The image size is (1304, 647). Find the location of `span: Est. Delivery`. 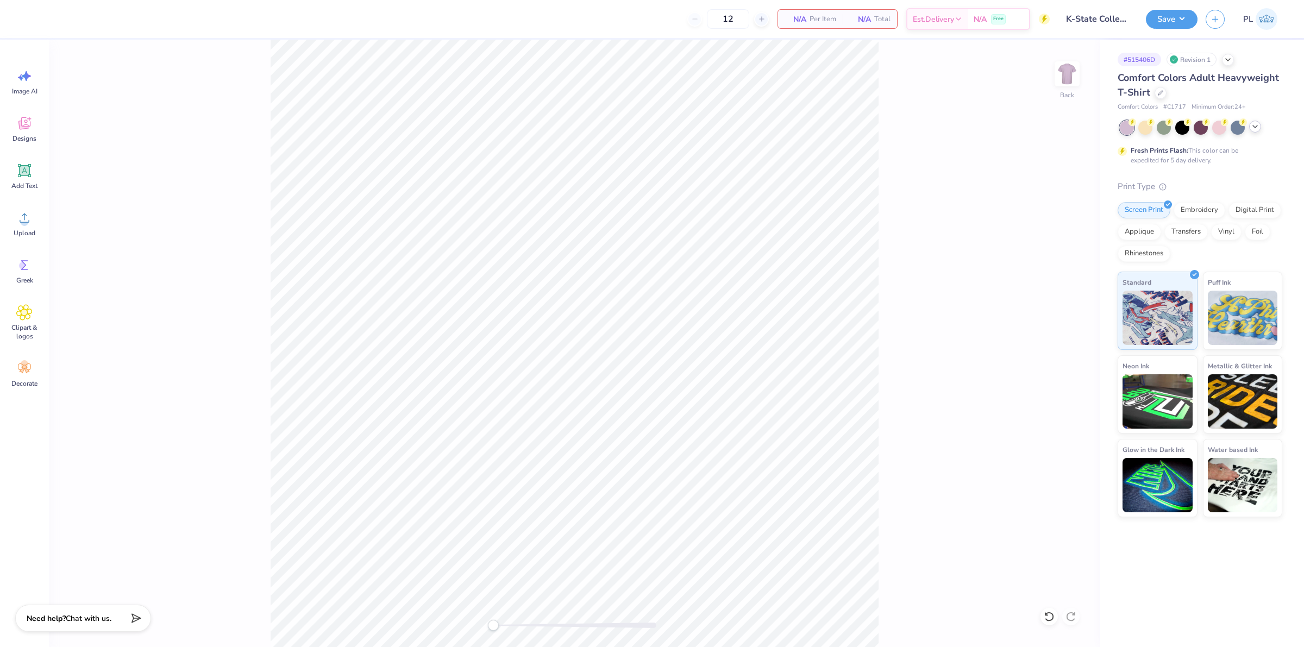

span: Est. Delivery is located at coordinates (934, 19).